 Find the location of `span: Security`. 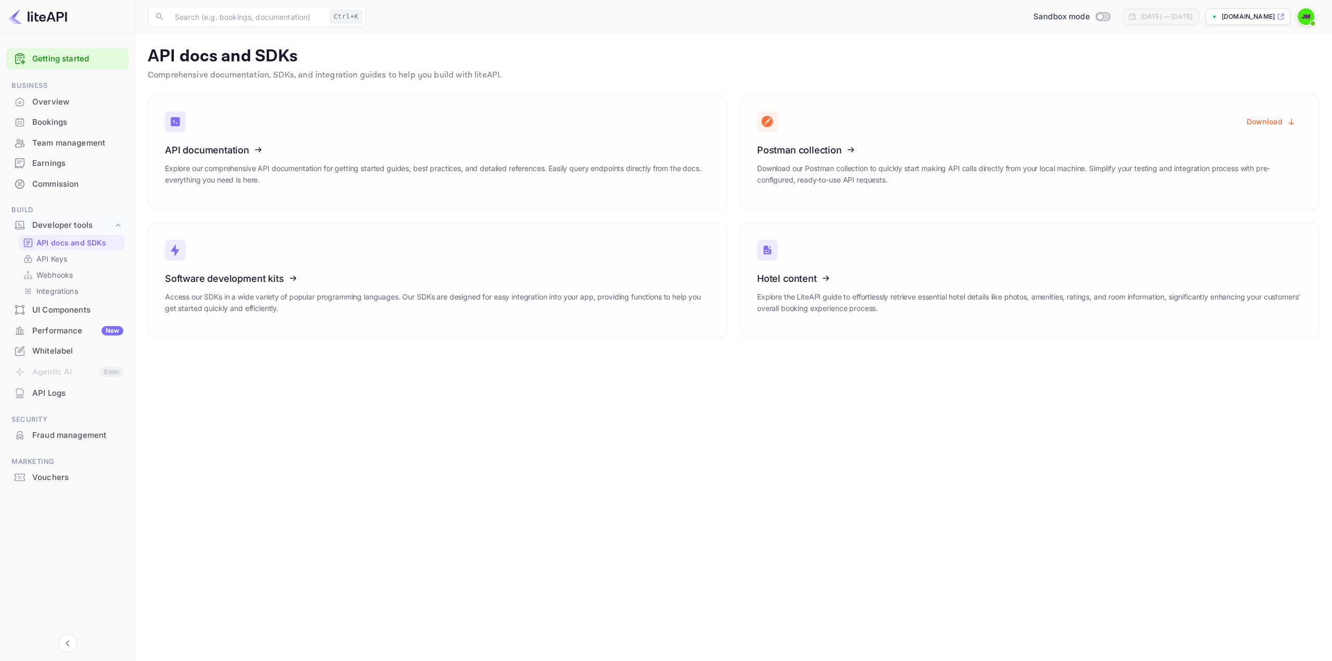

span: Security is located at coordinates (67, 420).